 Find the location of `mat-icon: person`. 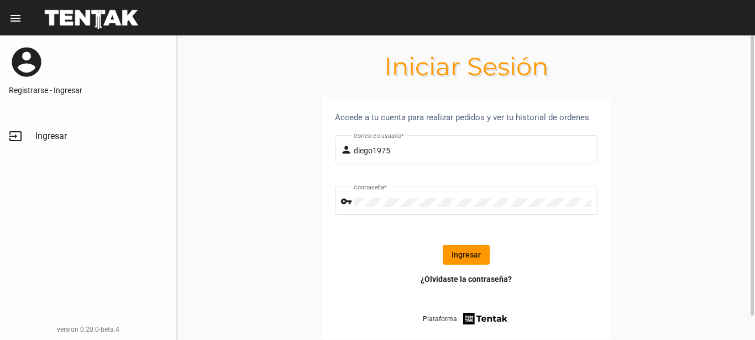

mat-icon: person is located at coordinates (347, 150).